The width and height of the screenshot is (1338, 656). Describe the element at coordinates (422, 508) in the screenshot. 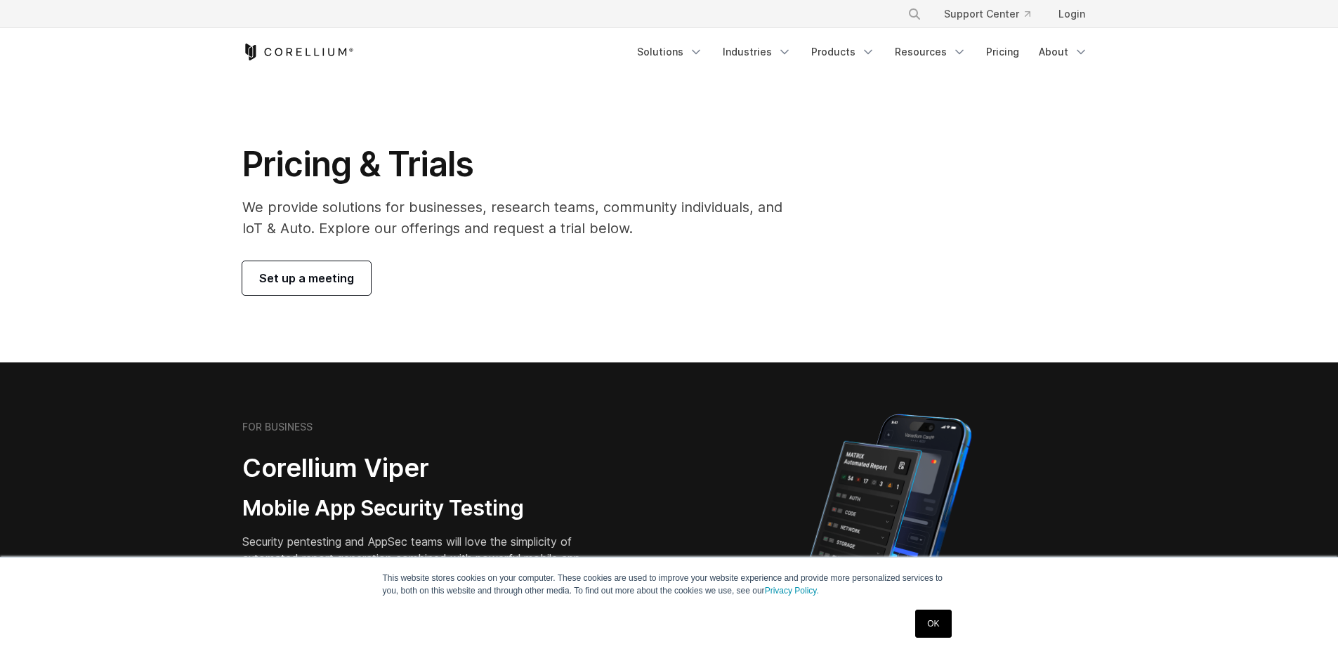

I see `h3: Mobile App Security Testing` at that location.